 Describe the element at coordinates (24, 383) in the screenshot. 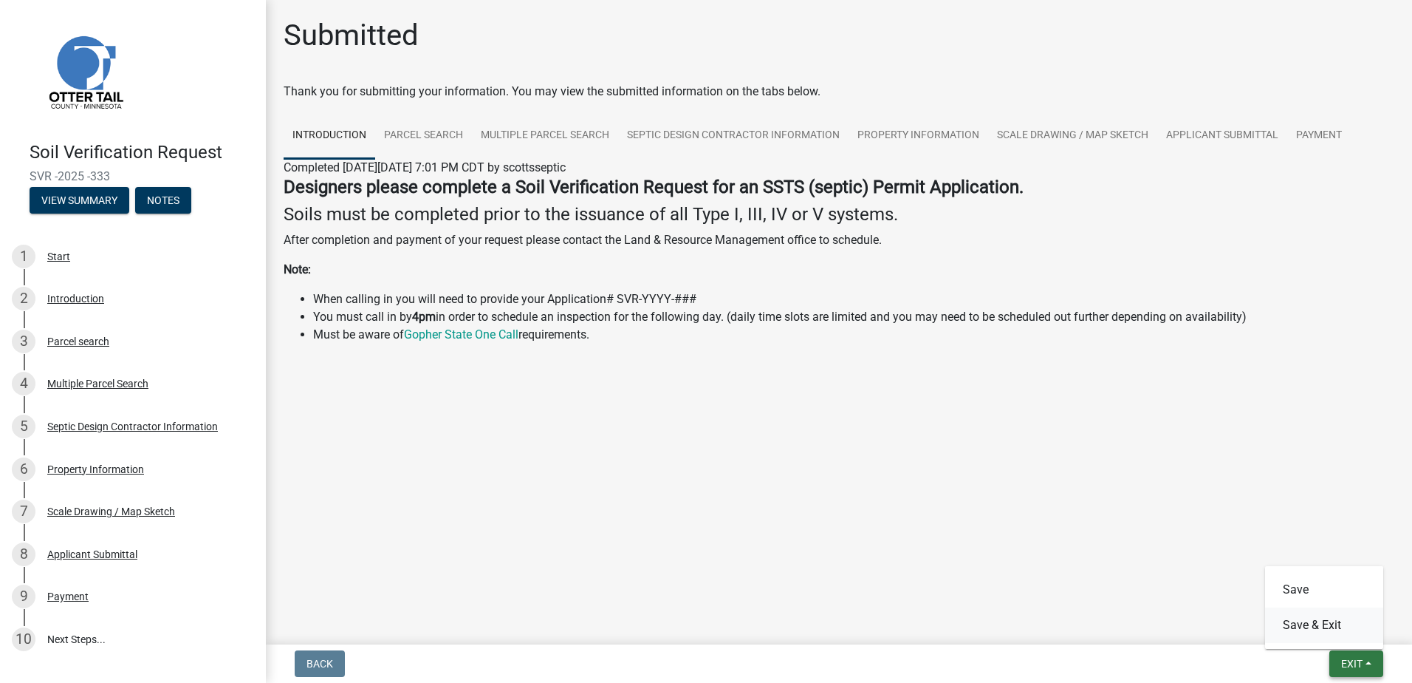

I see `div: 4` at that location.